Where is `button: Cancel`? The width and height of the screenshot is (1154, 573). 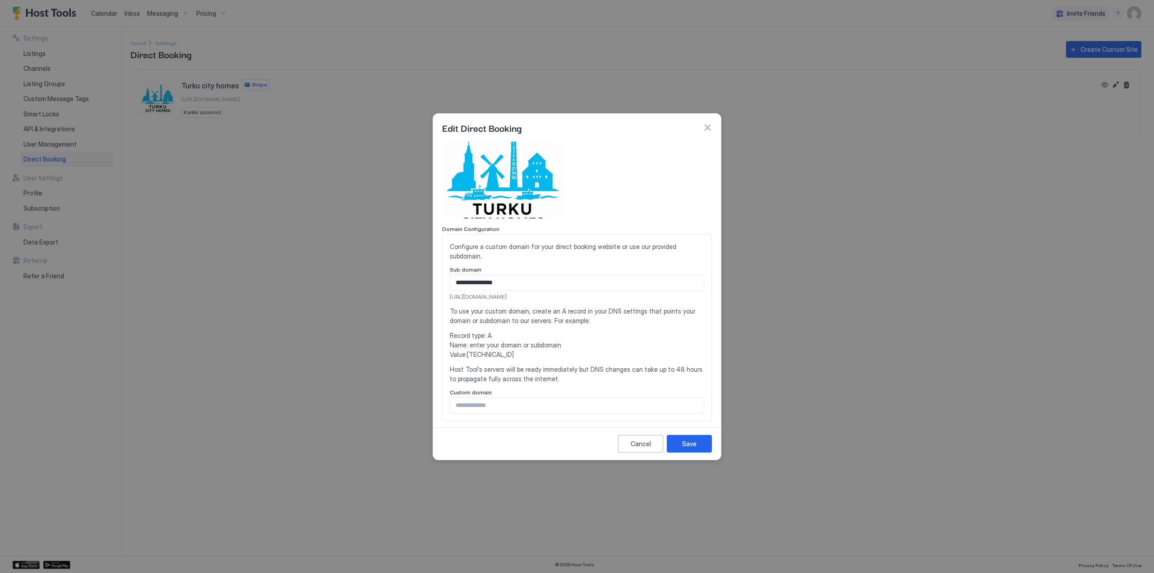 button: Cancel is located at coordinates (640, 443).